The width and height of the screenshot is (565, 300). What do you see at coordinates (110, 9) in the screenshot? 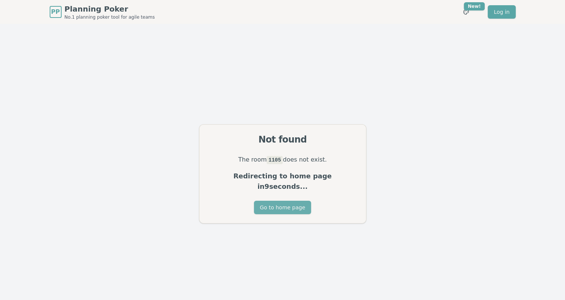
I see `span: Planning Poker` at bounding box center [110, 9].